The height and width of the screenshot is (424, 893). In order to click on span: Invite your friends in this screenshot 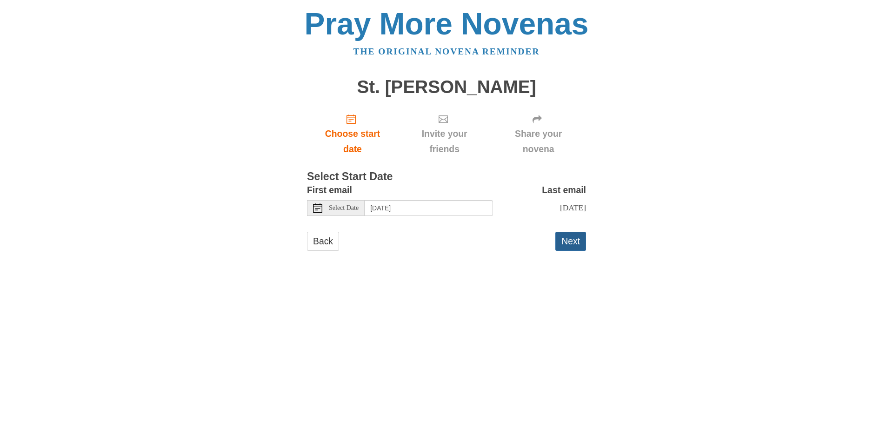, I will do `click(444, 141)`.